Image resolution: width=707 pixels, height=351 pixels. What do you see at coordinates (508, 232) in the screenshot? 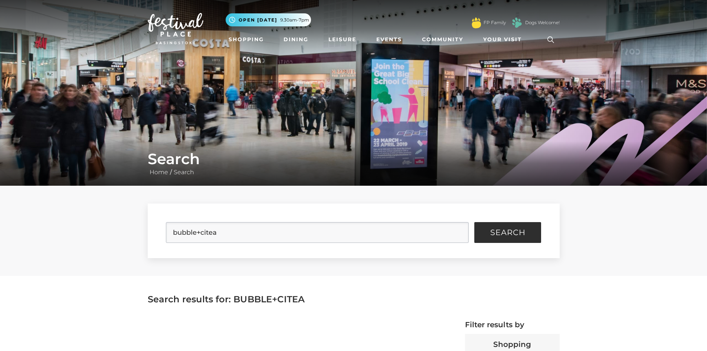
I see `button: Search` at bounding box center [508, 232].